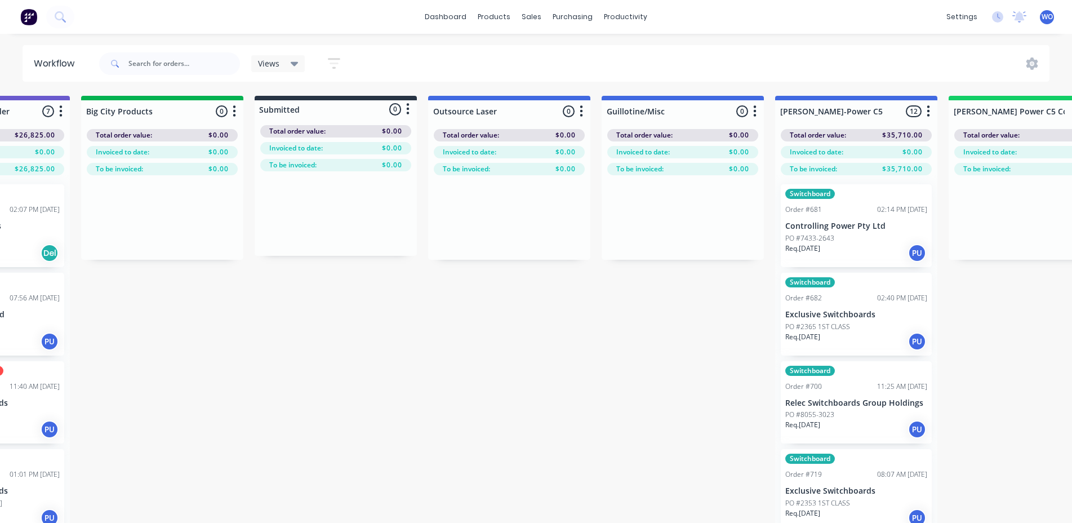 This screenshot has height=523, width=1072. I want to click on div: Order #700, so click(803, 386).